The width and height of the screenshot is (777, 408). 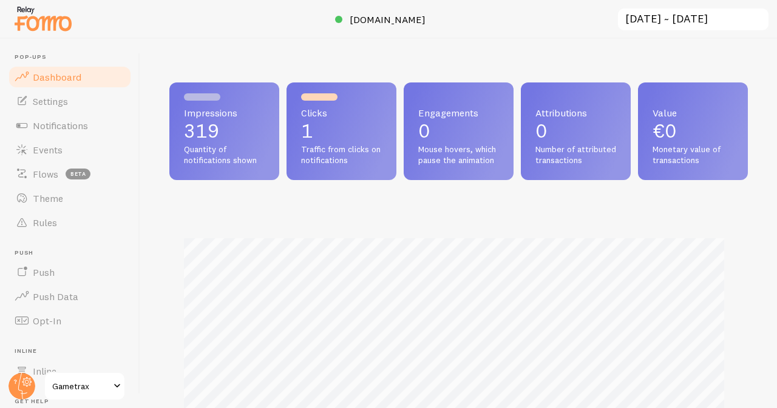 I want to click on span: Rules, so click(x=45, y=223).